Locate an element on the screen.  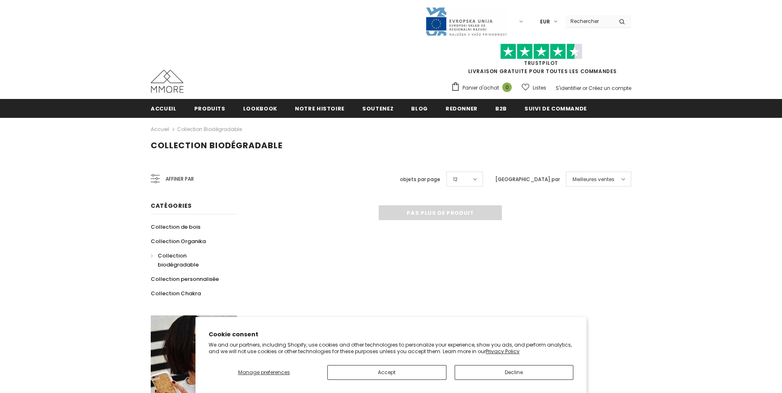
span: Notre histoire is located at coordinates (319, 108).